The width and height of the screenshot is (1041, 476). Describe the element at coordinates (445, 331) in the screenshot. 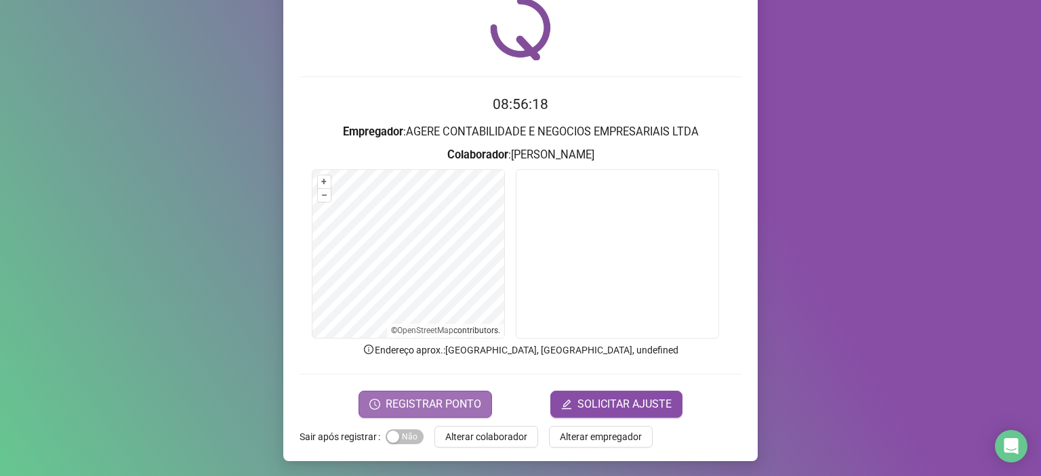

I see `li: © contributors.` at that location.